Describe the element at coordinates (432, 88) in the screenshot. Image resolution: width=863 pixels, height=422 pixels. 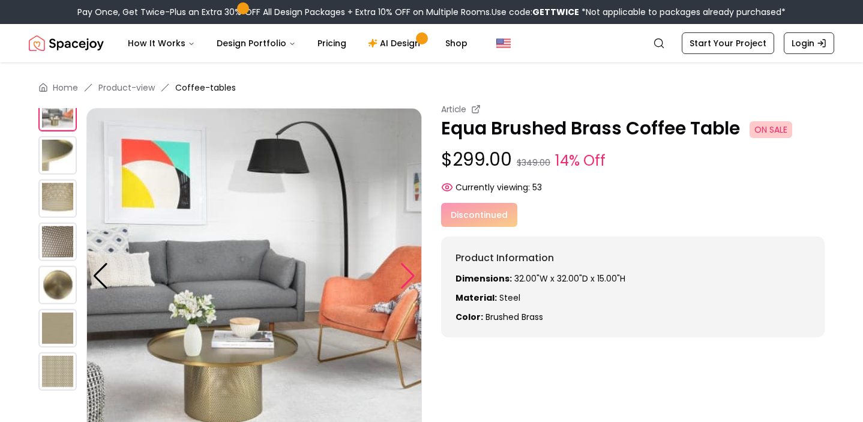
I see `nav: breadcrumb` at that location.